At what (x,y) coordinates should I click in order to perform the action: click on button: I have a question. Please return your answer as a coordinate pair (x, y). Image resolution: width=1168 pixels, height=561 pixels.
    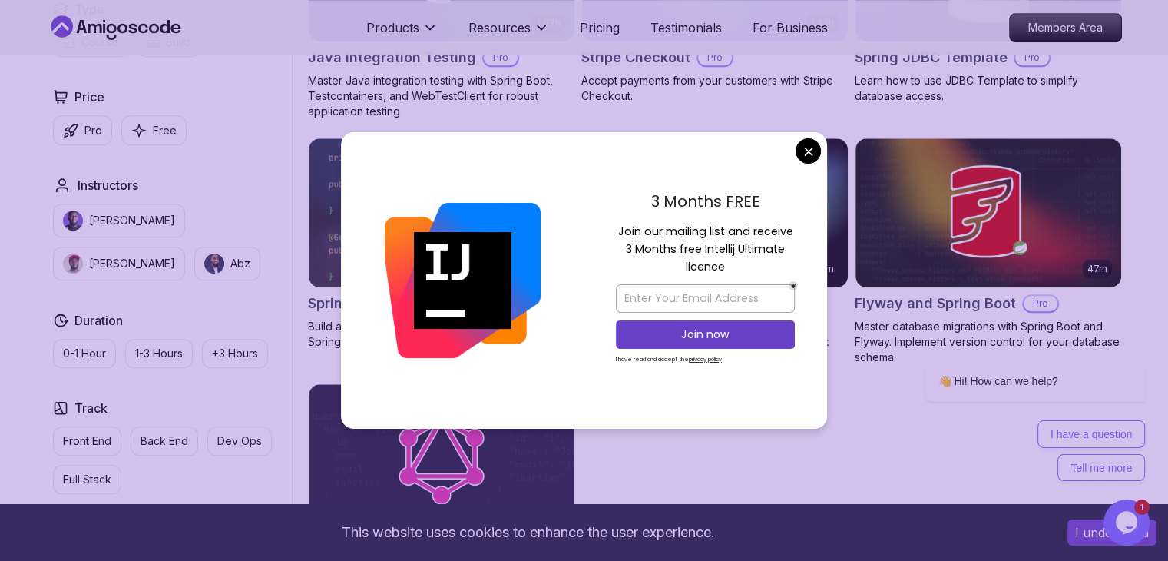
    Looking at the image, I should click on (215, 194).